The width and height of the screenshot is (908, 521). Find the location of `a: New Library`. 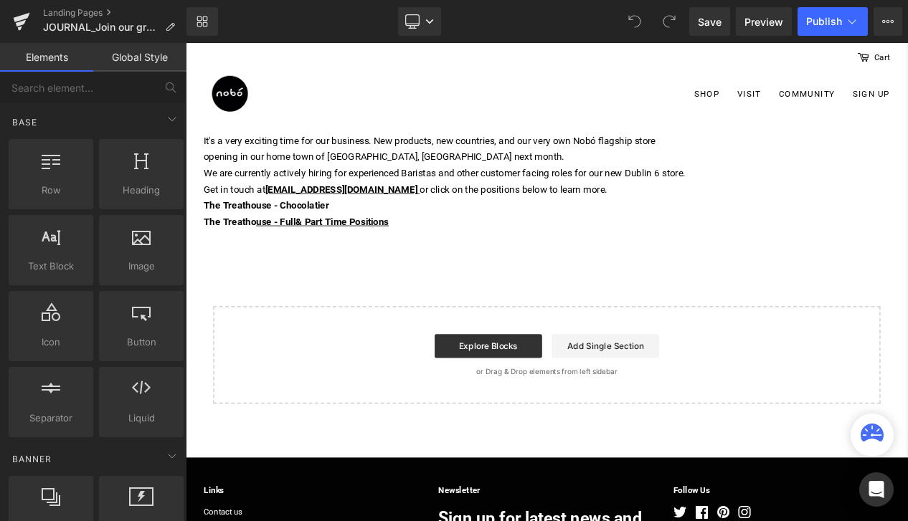

a: New Library is located at coordinates (202, 22).